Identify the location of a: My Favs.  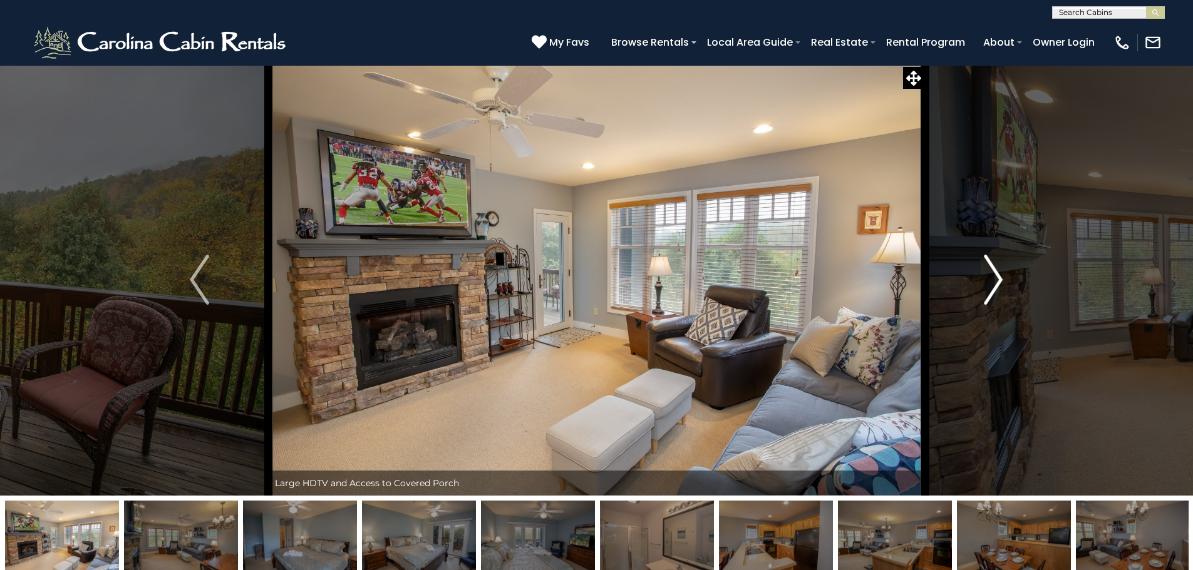
(562, 43).